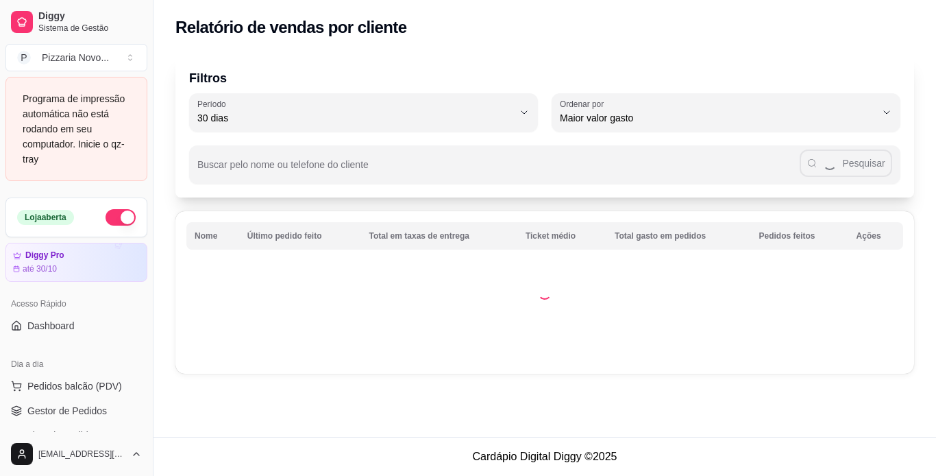 The image size is (936, 476). I want to click on span: Lista de Pedidos, so click(63, 435).